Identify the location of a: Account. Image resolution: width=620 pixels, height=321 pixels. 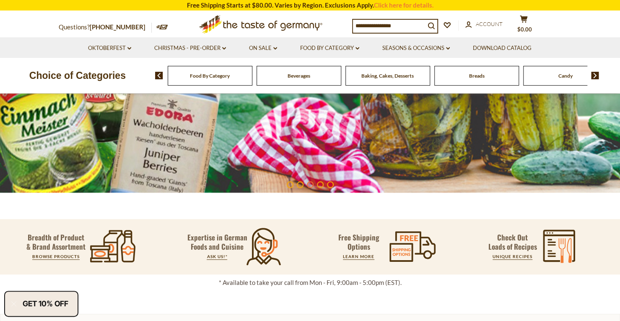
(484, 24).